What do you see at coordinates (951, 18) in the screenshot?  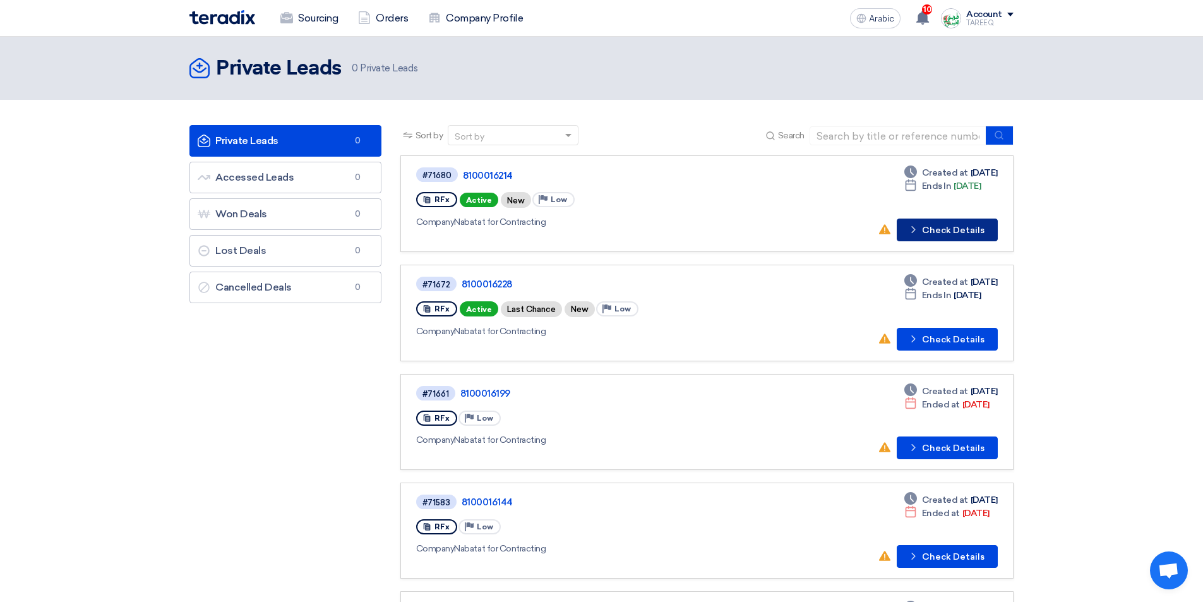 I see `img: Screenshot___1727703618088.png` at bounding box center [951, 18].